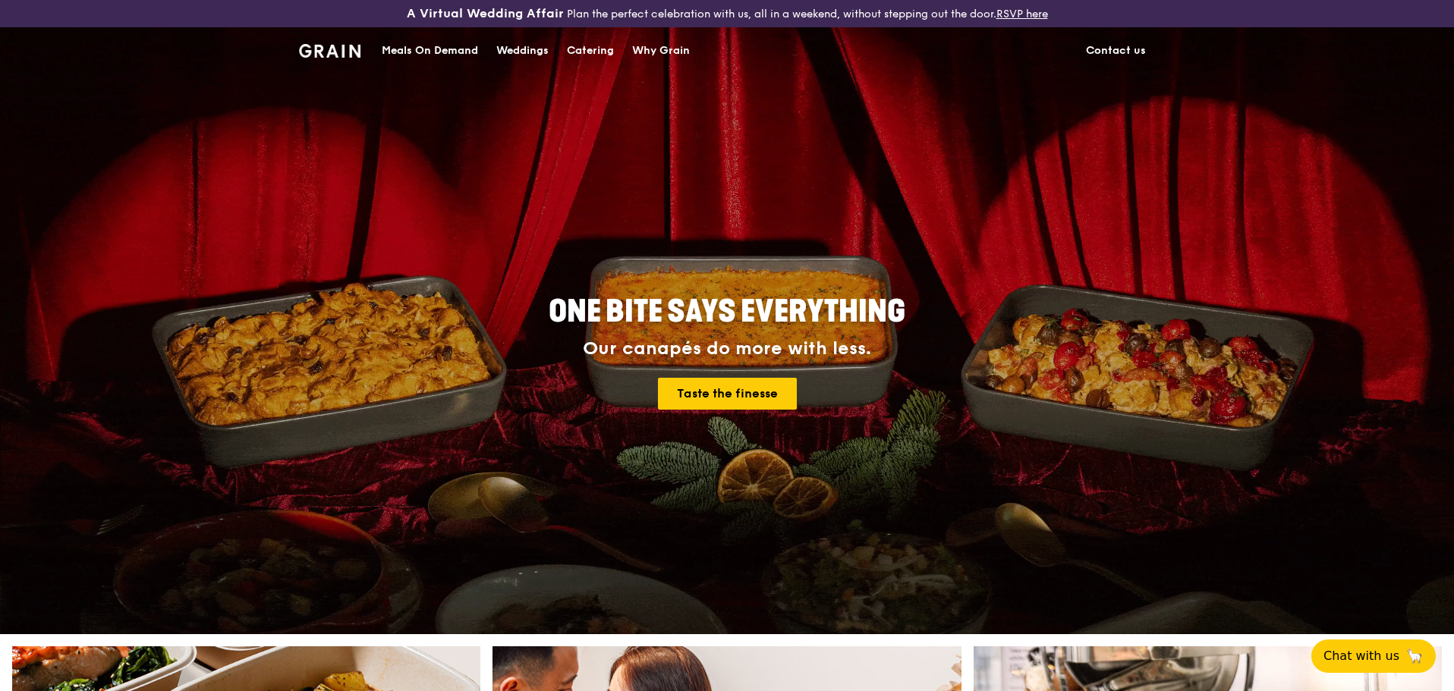  What do you see at coordinates (522, 51) in the screenshot?
I see `div: Weddings` at bounding box center [522, 51].